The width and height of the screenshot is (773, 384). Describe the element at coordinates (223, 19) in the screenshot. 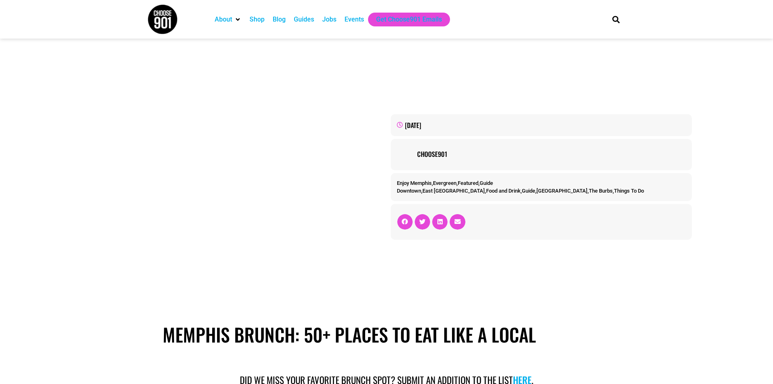

I see `a: About` at that location.